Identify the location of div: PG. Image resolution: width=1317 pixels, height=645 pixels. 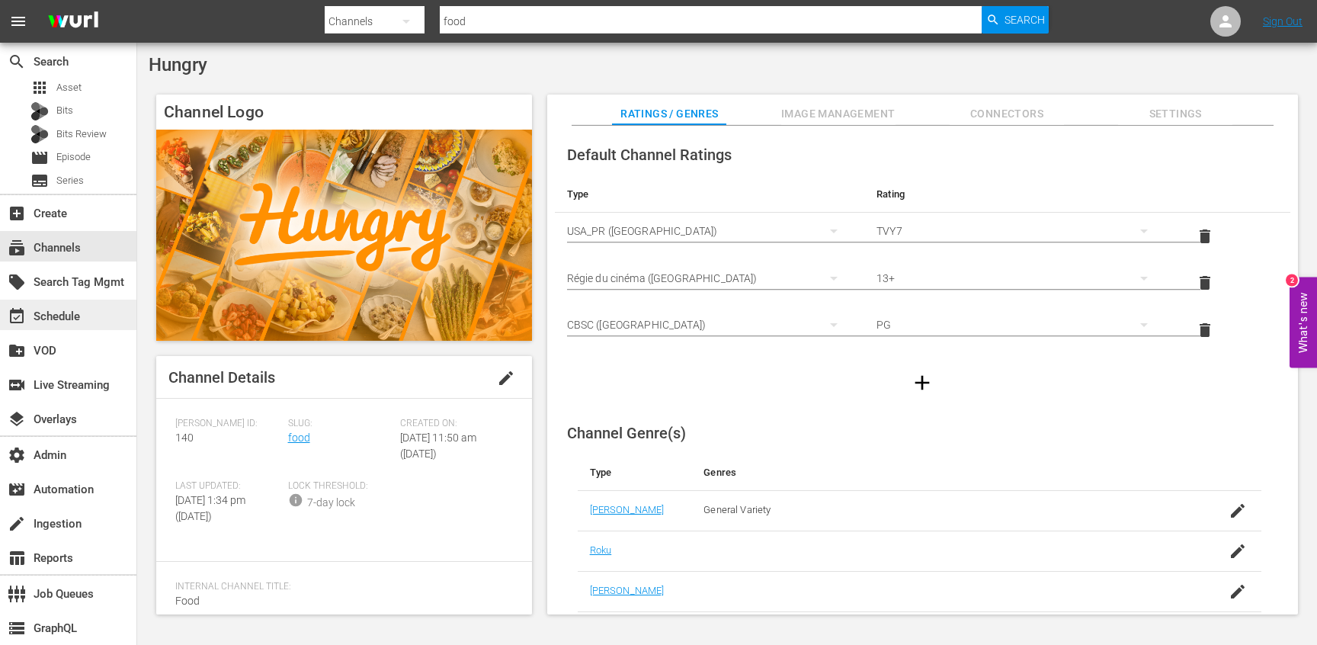
(1019, 325).